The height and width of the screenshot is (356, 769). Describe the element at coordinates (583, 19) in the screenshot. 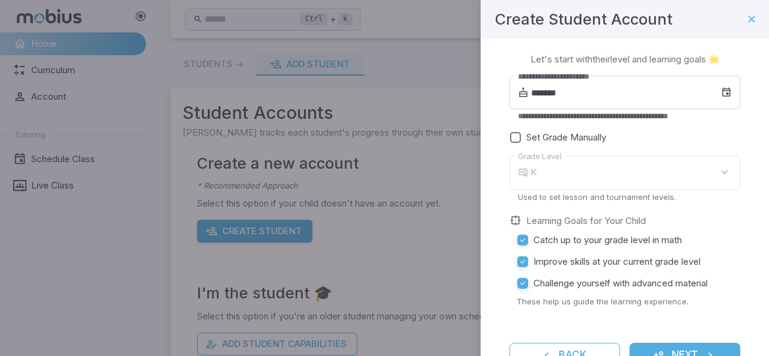

I see `h4: Create Student Account` at that location.